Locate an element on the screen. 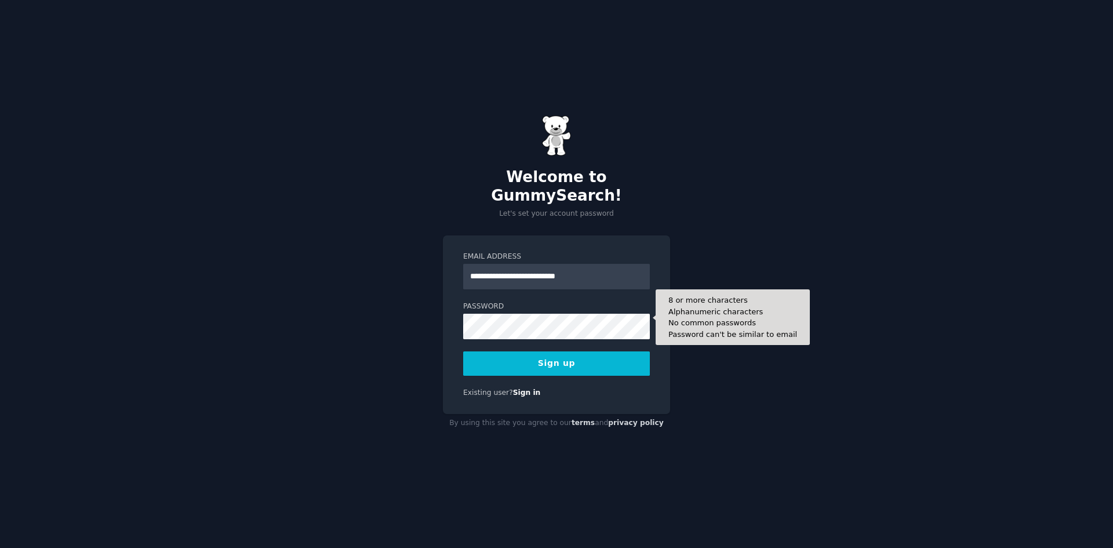  h2: Welcome to GummySearch! is located at coordinates (557, 186).